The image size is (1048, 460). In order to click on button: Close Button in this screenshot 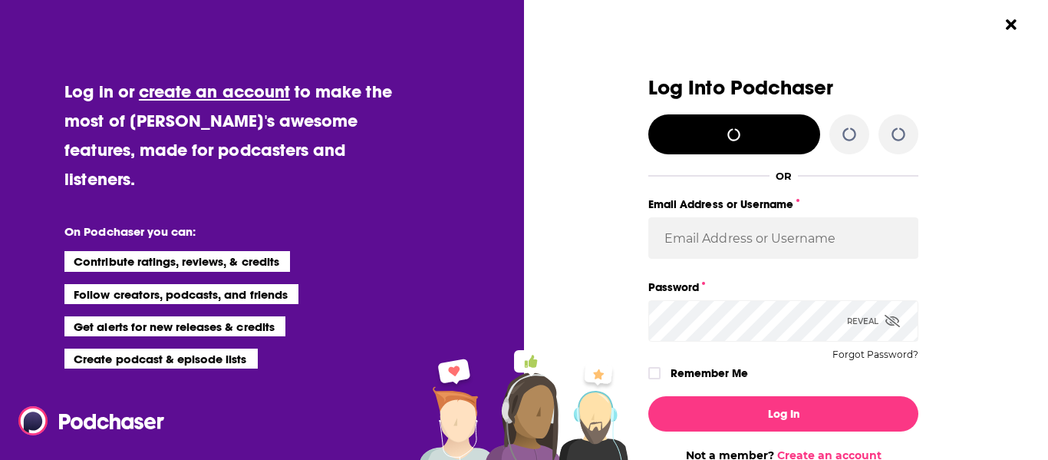, I will do `click(1011, 25)`.